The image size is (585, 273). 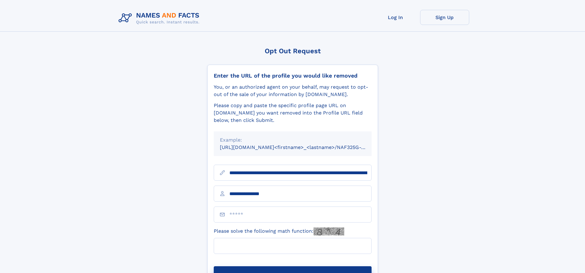 What do you see at coordinates (279, 231) in the screenshot?
I see `label: Please solve the following math function:` at bounding box center [279, 231].